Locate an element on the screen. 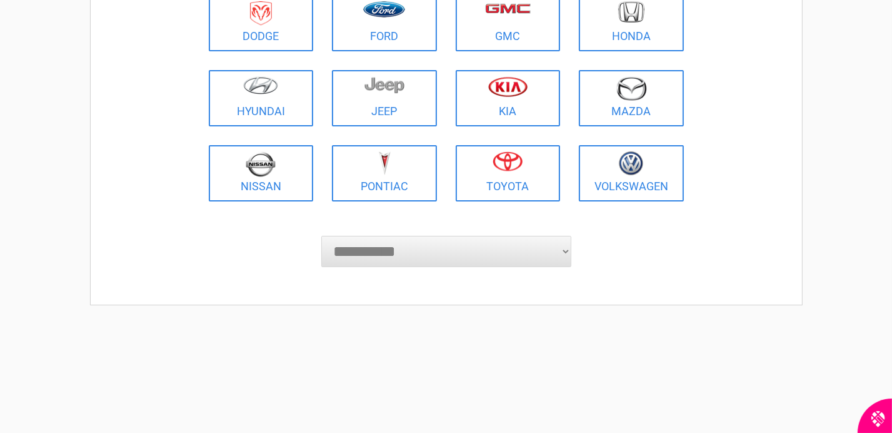  img: mazda is located at coordinates (631, 88).